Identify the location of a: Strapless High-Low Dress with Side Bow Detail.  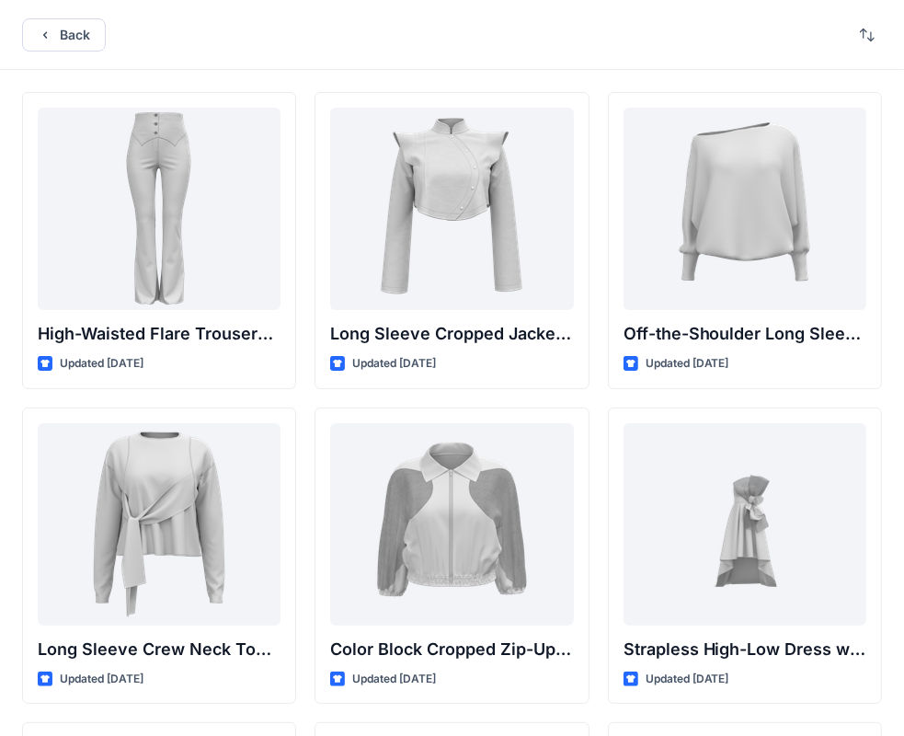
(745, 524).